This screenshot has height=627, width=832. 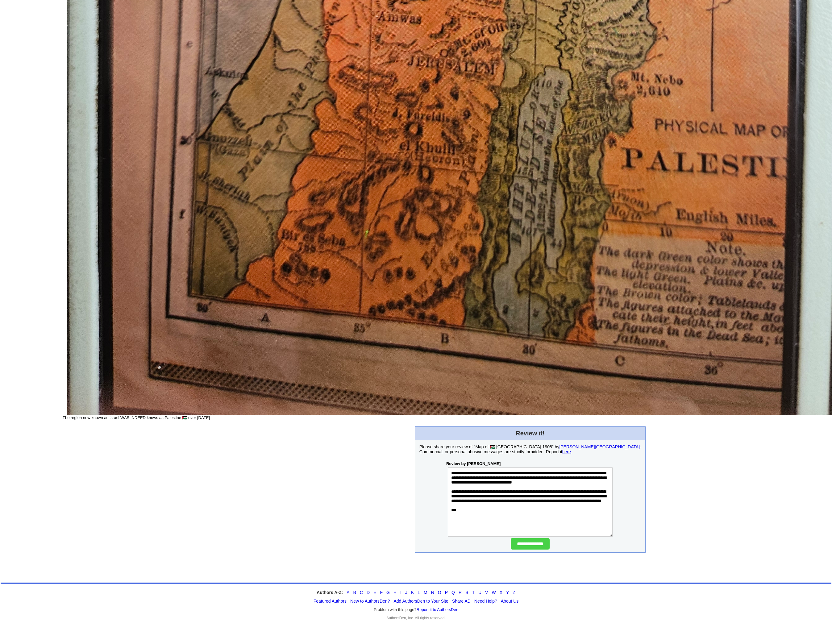 I want to click on a: New to AuthorsDen?, so click(x=370, y=601).